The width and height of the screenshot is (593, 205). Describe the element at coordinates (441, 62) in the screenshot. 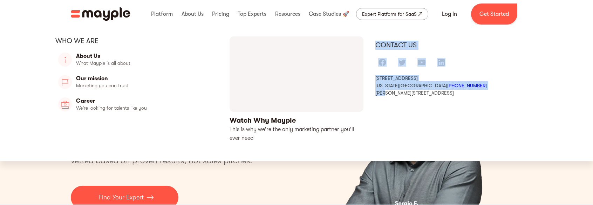

I see `img: linkedIn` at that location.